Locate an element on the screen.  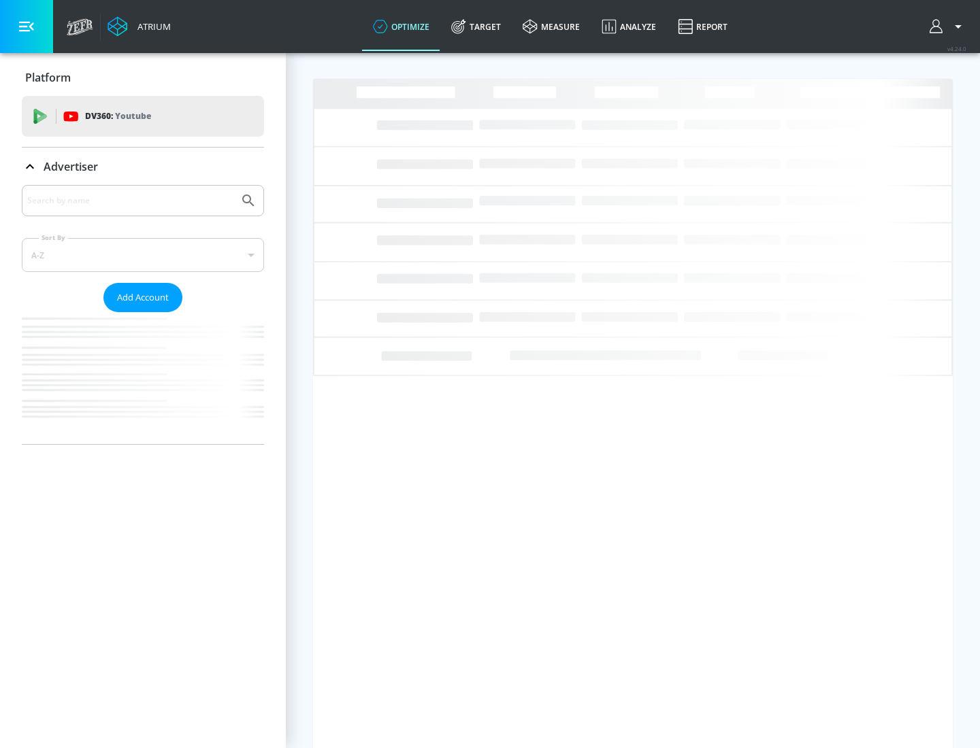
p: Advertiser is located at coordinates (71, 167).